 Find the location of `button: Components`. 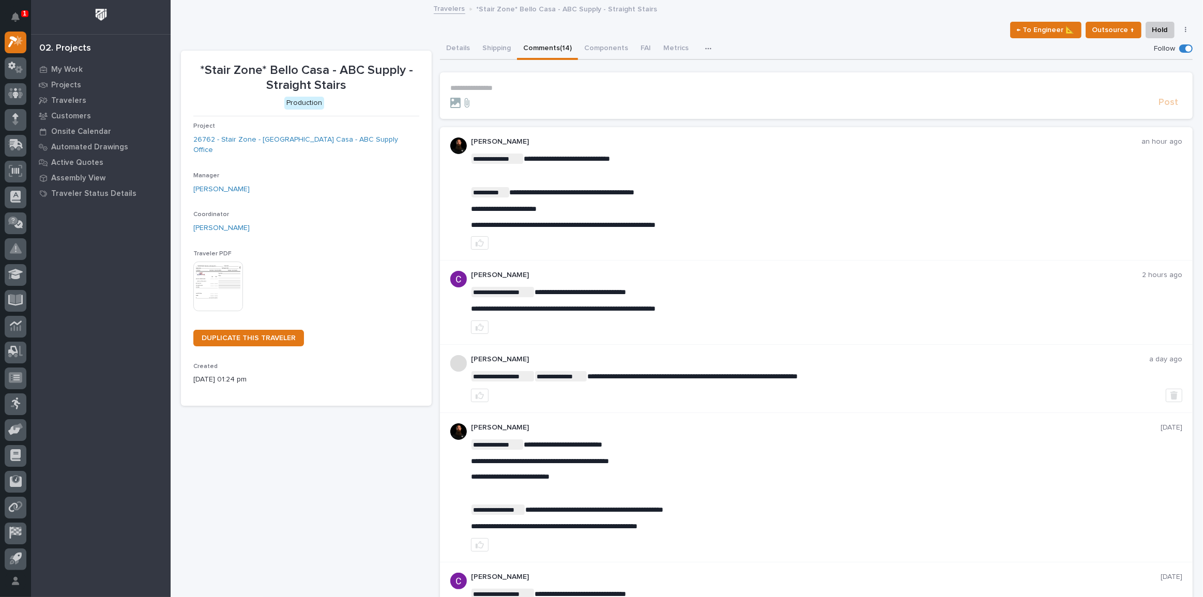

button: Components is located at coordinates (606, 49).